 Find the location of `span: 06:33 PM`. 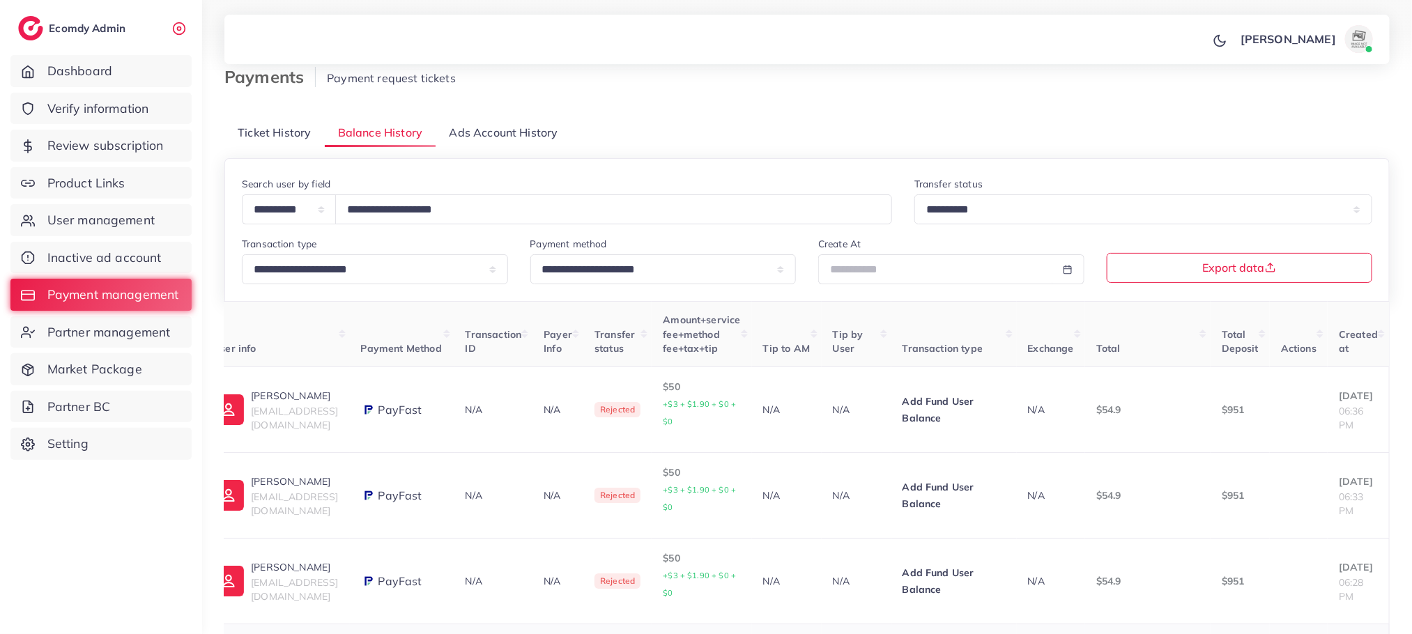

span: 06:33 PM is located at coordinates (1352, 504).